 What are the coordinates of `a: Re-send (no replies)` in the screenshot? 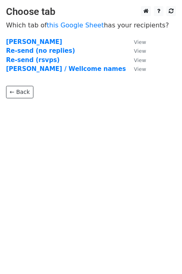 It's located at (40, 51).